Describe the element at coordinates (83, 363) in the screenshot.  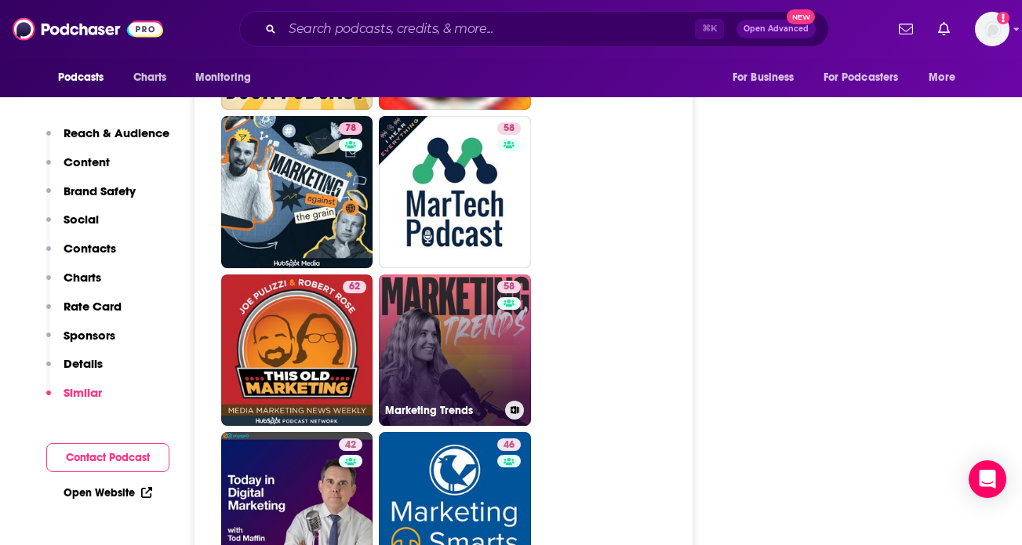
I see `p: Details` at that location.